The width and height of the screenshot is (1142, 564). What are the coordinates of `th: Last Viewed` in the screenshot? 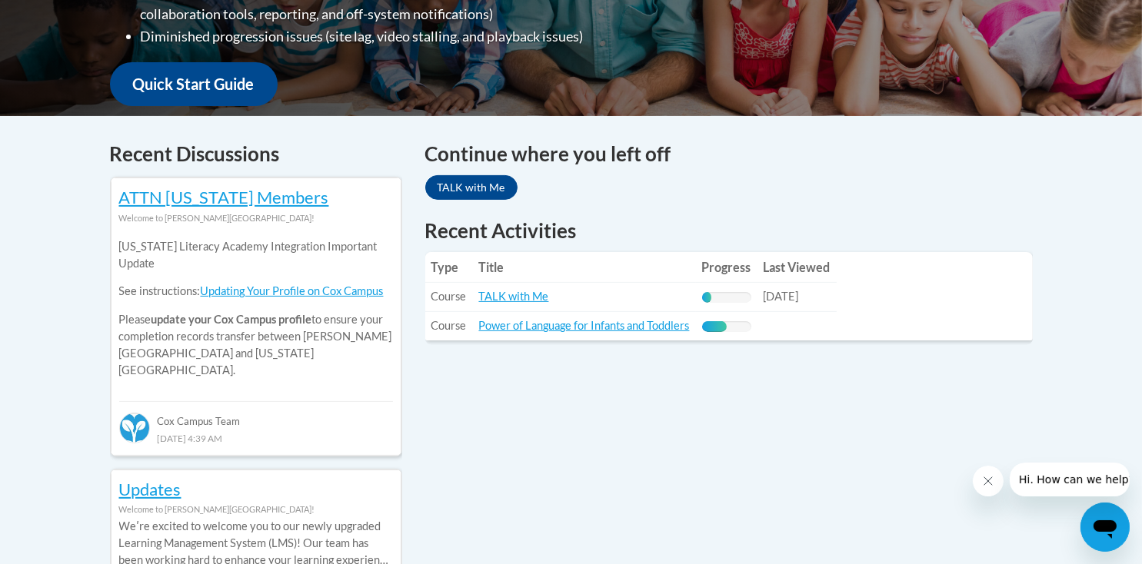 It's located at (797, 268).